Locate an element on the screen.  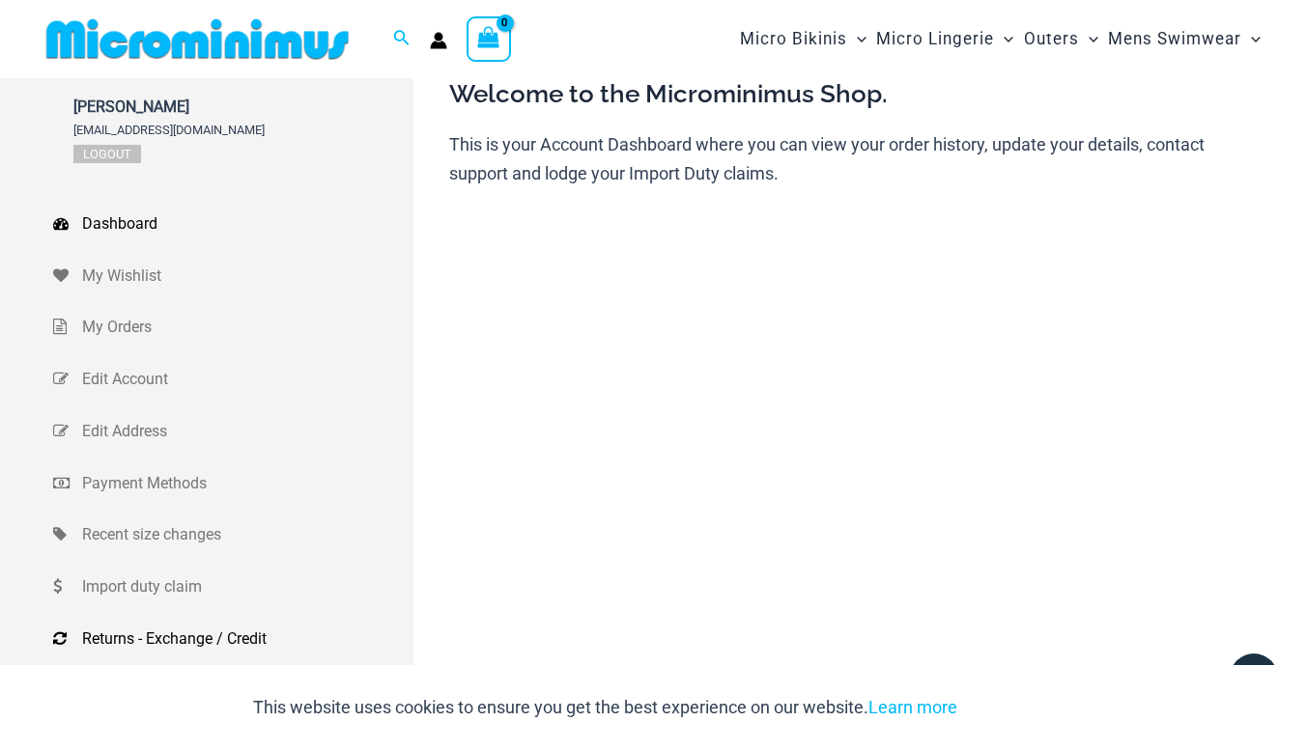
a: Learn more is located at coordinates (913, 707).